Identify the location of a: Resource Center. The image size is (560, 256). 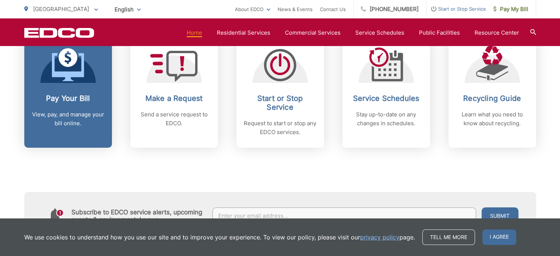
(497, 33).